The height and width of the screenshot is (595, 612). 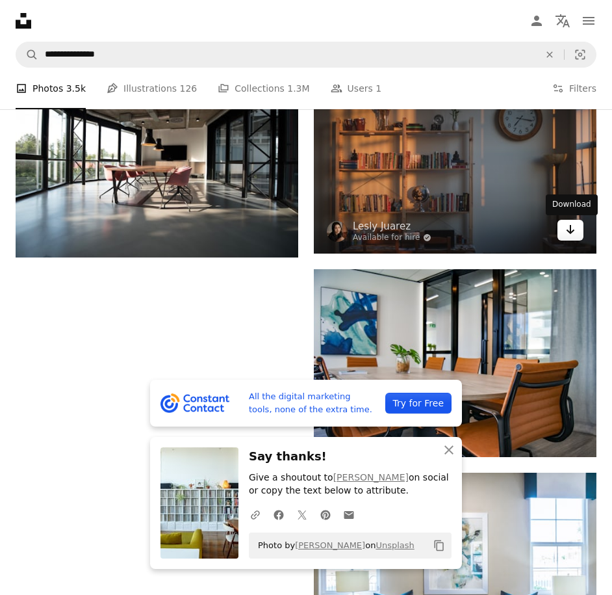 What do you see at coordinates (157, 163) in the screenshot?
I see `img: photo of dining table and chairs inside room` at bounding box center [157, 163].